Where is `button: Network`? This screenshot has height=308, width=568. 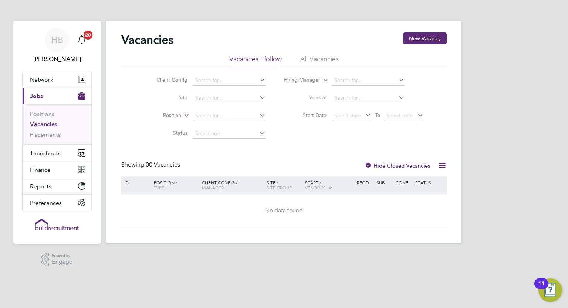 button: Network is located at coordinates (57, 79).